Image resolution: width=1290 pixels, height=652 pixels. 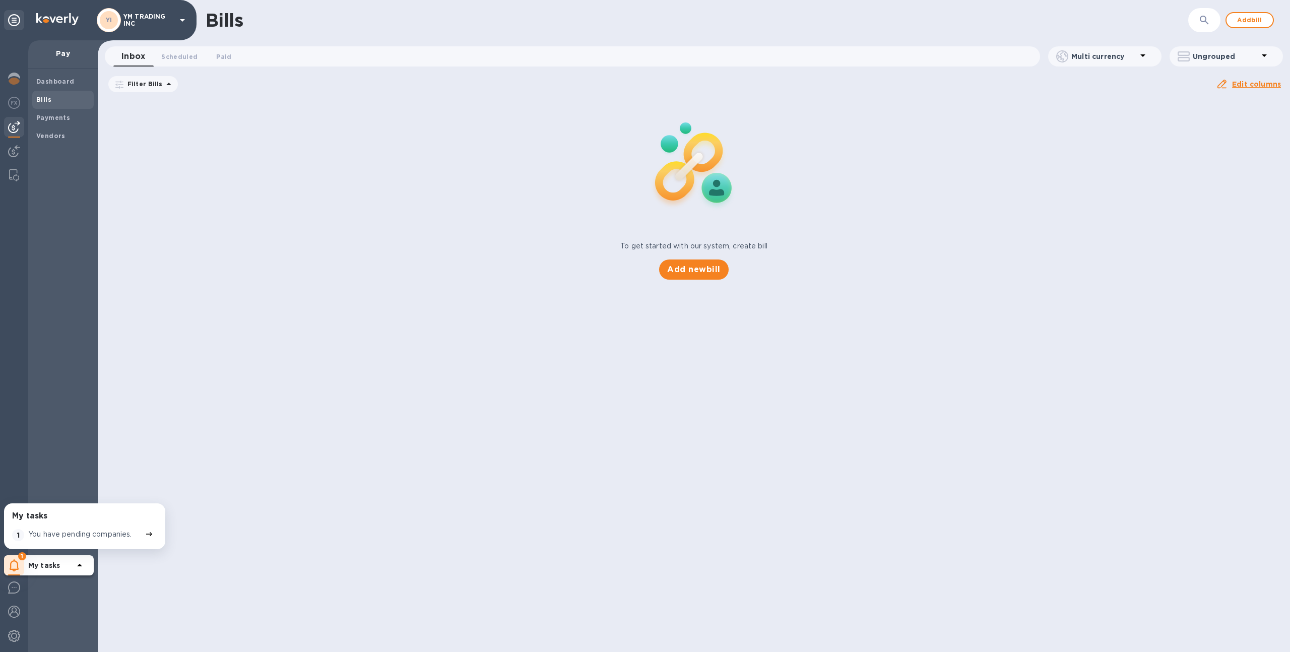 What do you see at coordinates (143, 84) in the screenshot?
I see `p: Filter Bills` at bounding box center [143, 84].